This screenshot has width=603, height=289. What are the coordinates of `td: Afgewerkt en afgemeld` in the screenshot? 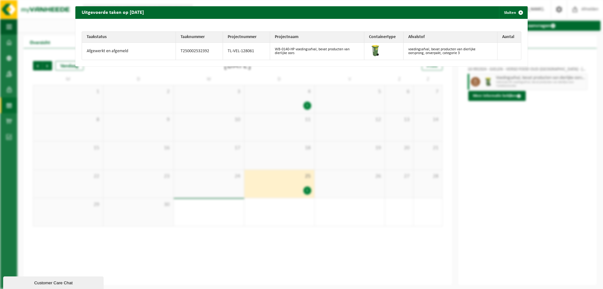 It's located at (129, 51).